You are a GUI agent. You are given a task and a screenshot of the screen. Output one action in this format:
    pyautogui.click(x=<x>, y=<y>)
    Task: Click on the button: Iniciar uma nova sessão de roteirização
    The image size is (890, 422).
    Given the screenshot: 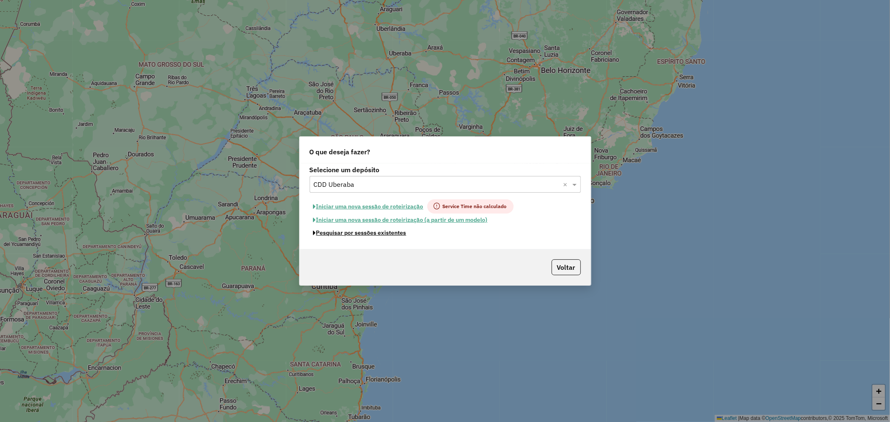 What is the action you would take?
    pyautogui.click(x=368, y=206)
    